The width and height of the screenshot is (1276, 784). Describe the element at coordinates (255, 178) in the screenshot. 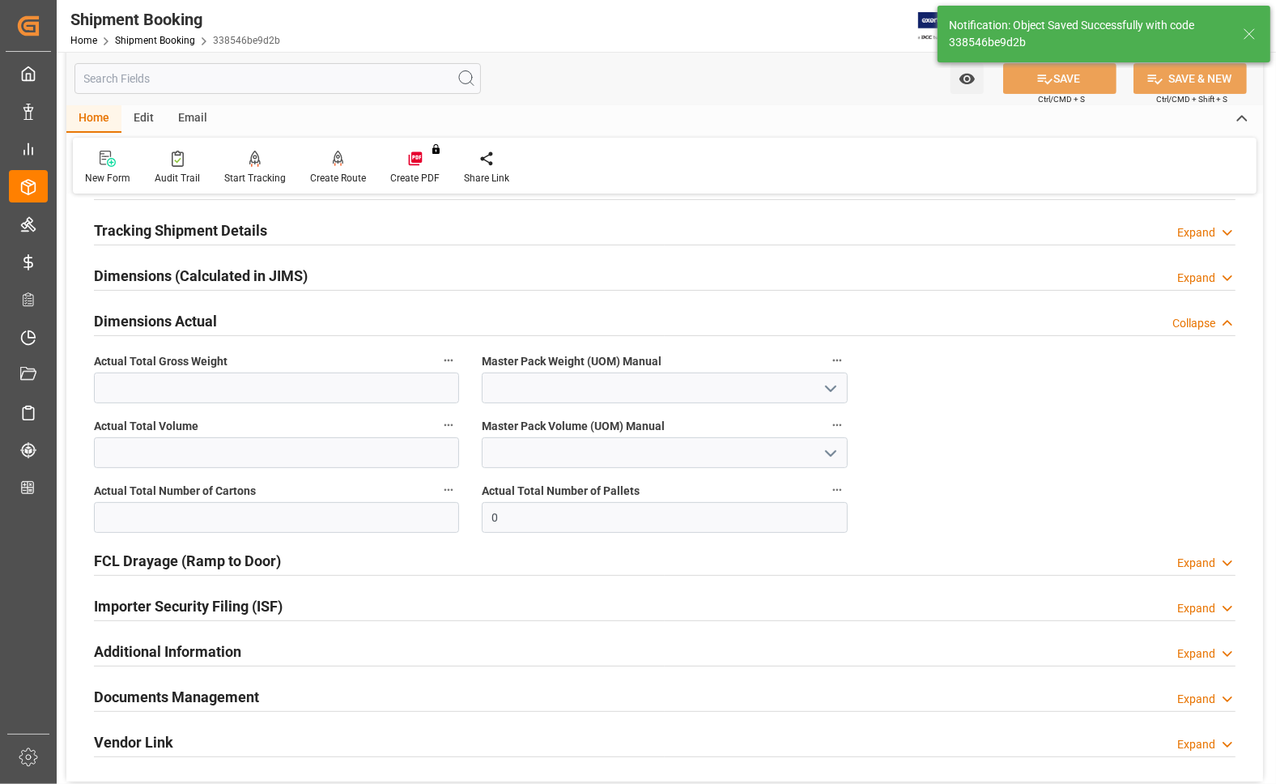

I see `div: Start Tracking` at that location.